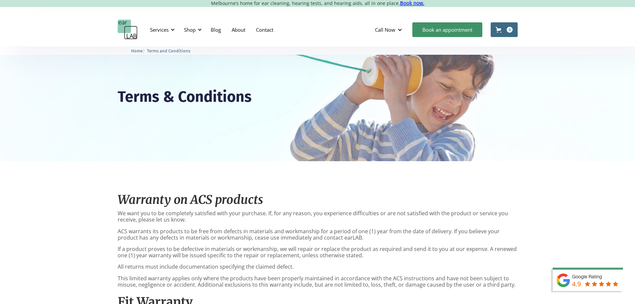 This screenshot has height=304, width=635. I want to click on p: This limited warranty applies only where the products have been properly maintained in accordance..., so click(318, 281).